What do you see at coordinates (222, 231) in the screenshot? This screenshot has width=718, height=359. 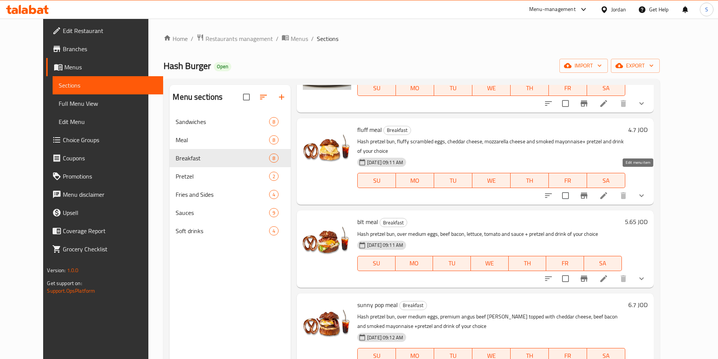 I see `div: Soft drinks` at bounding box center [222, 231].